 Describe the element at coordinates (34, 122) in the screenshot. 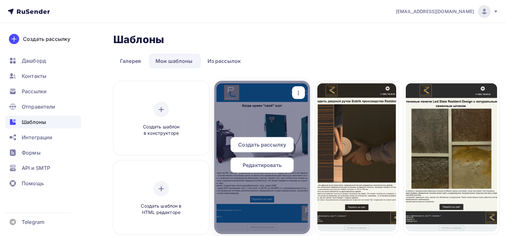

I see `span: Шаблоны` at that location.